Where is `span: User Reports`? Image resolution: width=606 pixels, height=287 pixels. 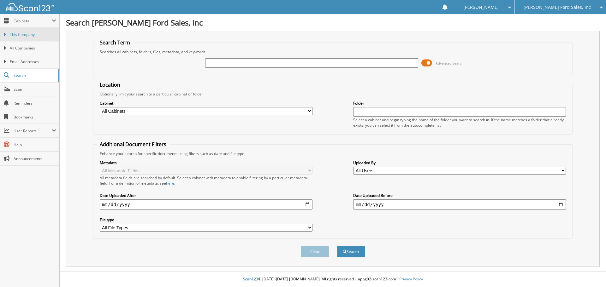
span: User Reports is located at coordinates (32, 131).